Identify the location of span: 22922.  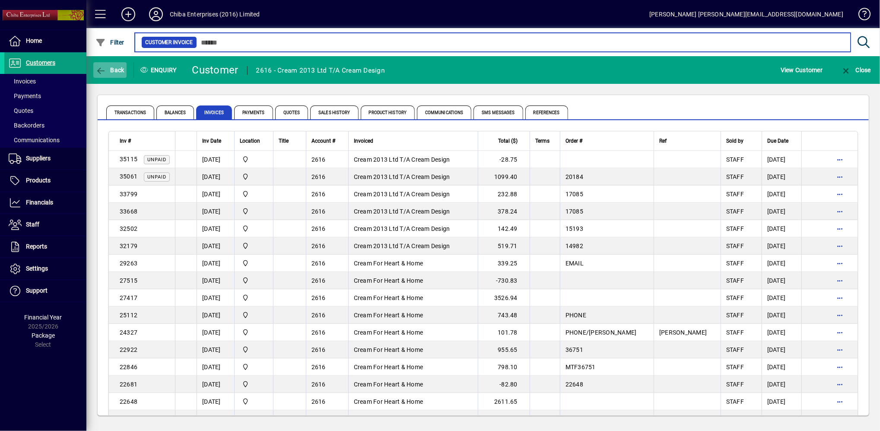
(128, 349).